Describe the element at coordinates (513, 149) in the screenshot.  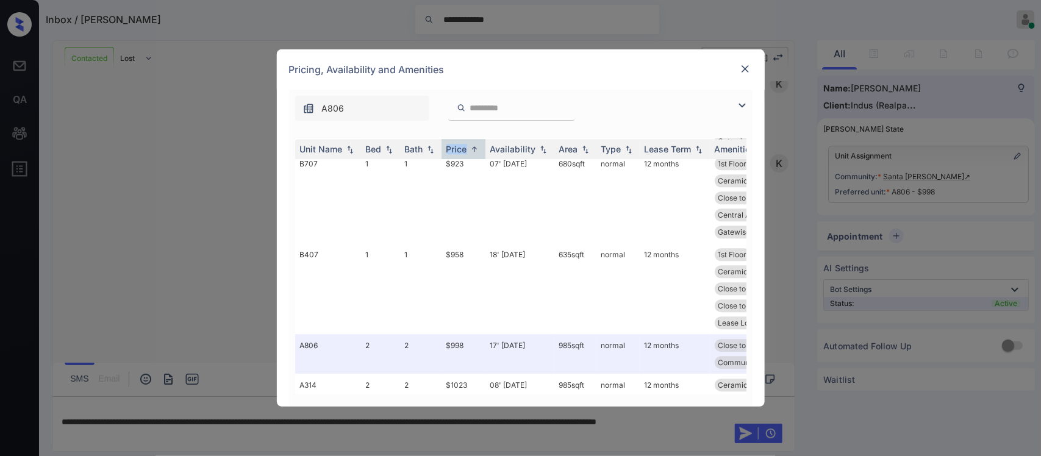
I see `div: Availability` at that location.